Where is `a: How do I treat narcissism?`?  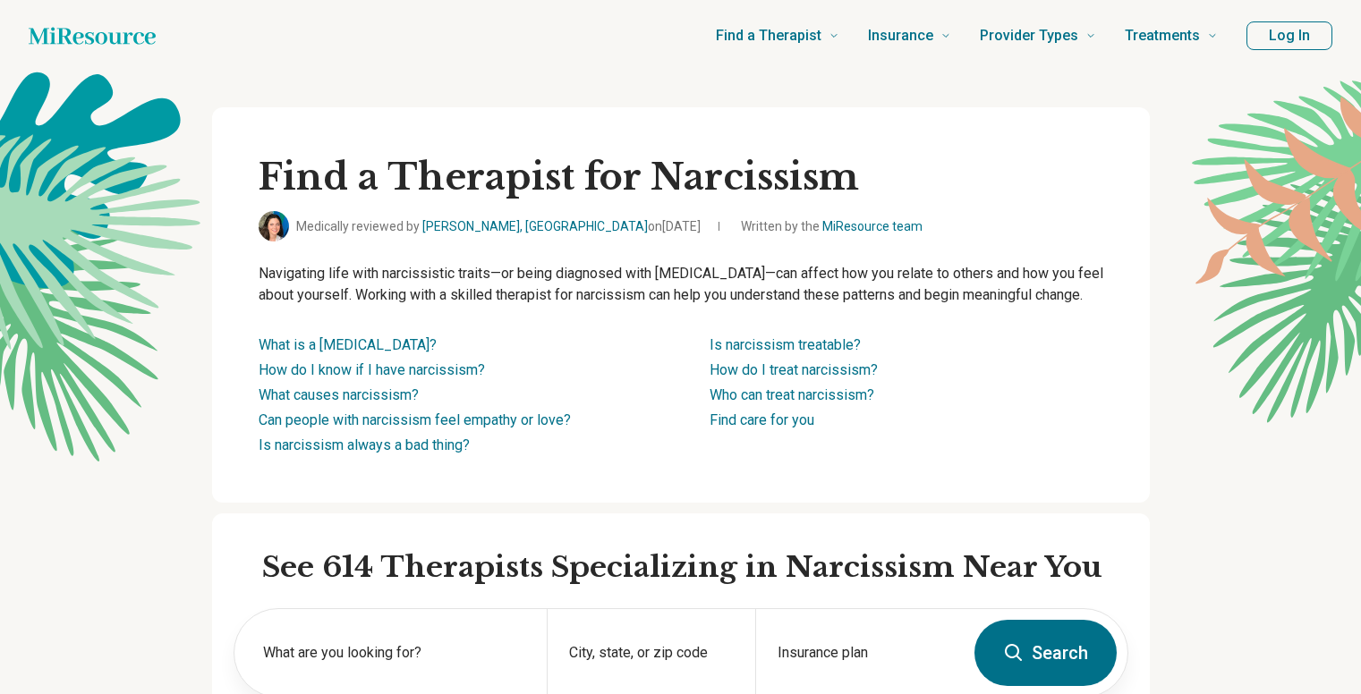 a: How do I treat narcissism? is located at coordinates (793, 369).